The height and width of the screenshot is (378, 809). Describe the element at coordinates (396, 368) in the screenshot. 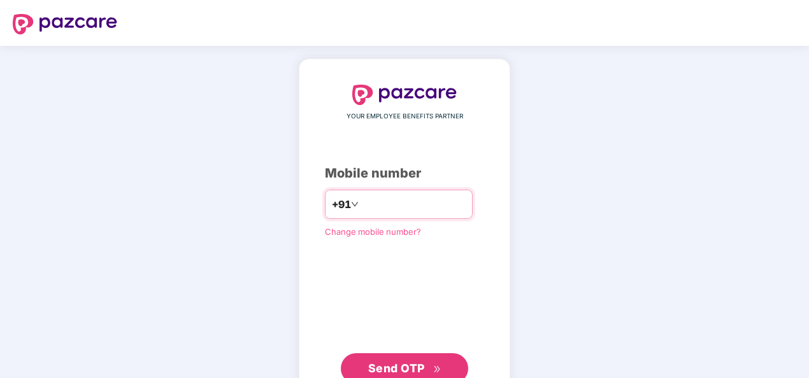

I see `span: Send OTP` at that location.